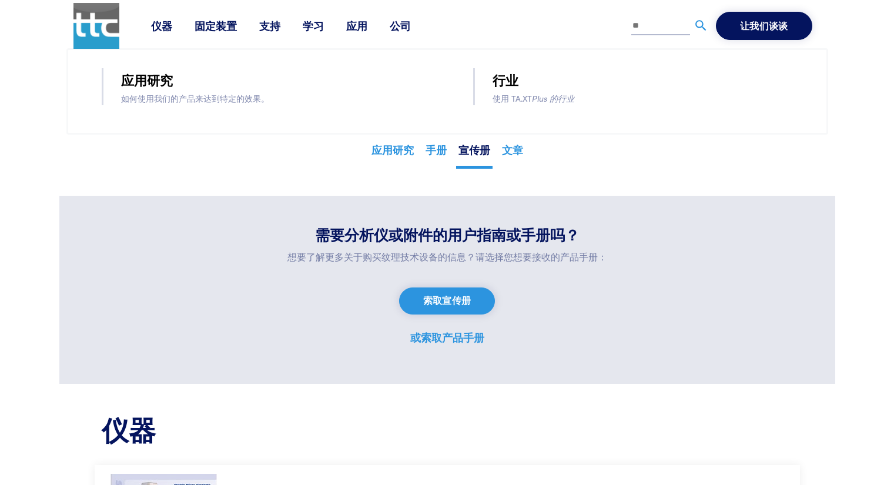 This screenshot has width=894, height=485. Describe the element at coordinates (513, 149) in the screenshot. I see `font: 文章` at that location.